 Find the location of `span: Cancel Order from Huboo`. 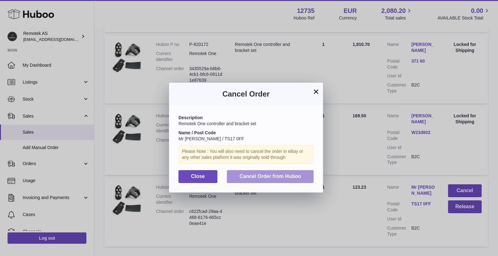

span: Cancel Order from Huboo is located at coordinates (270, 176).